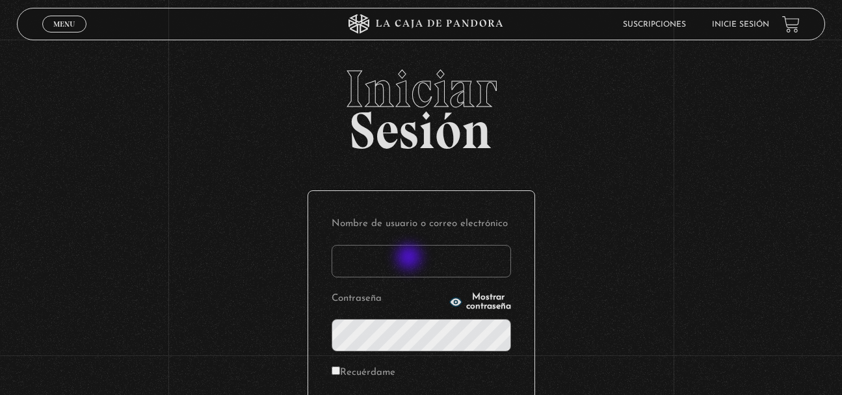 The image size is (842, 395). What do you see at coordinates (421, 224) in the screenshot?
I see `label: Nombre de usuario o correo electrónico` at bounding box center [421, 224].